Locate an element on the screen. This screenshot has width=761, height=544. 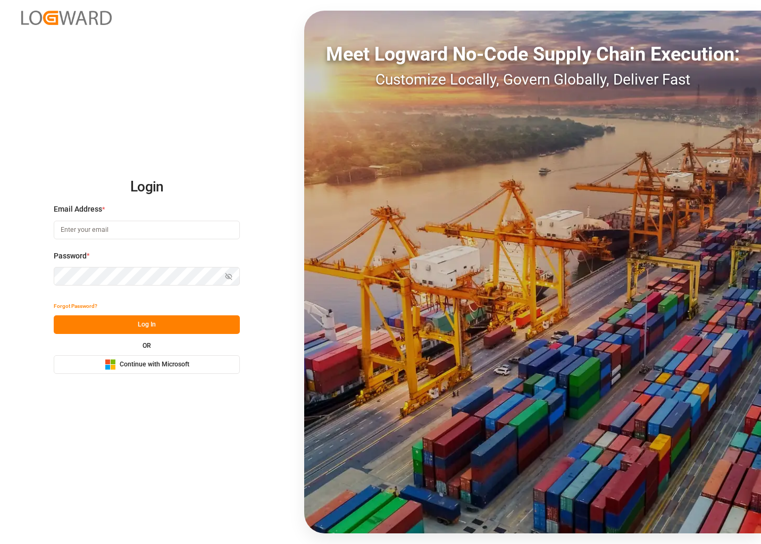
span: Password is located at coordinates (70, 256).